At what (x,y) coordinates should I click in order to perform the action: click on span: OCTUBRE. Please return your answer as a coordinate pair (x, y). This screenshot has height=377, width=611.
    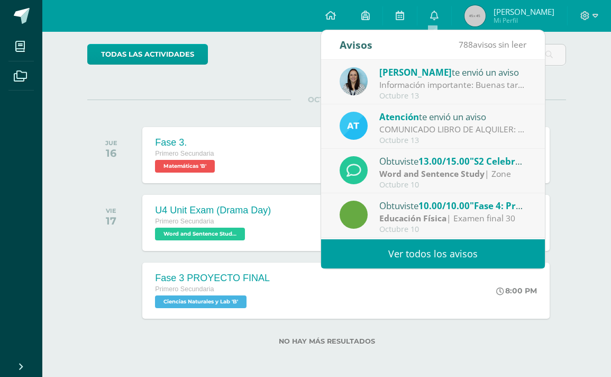
    Looking at the image, I should click on (327, 99).